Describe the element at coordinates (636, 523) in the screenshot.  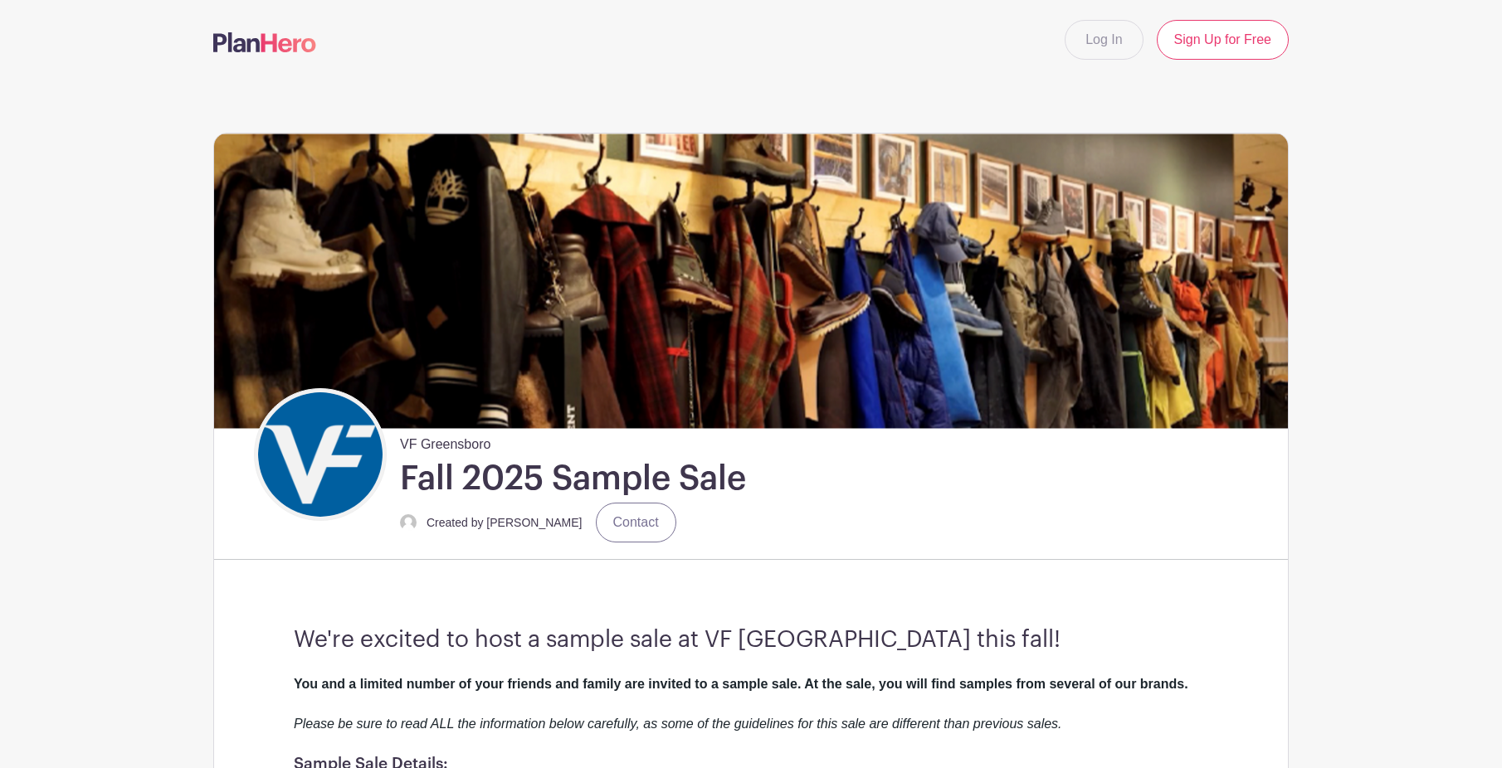
I see `a: Contact` at that location.